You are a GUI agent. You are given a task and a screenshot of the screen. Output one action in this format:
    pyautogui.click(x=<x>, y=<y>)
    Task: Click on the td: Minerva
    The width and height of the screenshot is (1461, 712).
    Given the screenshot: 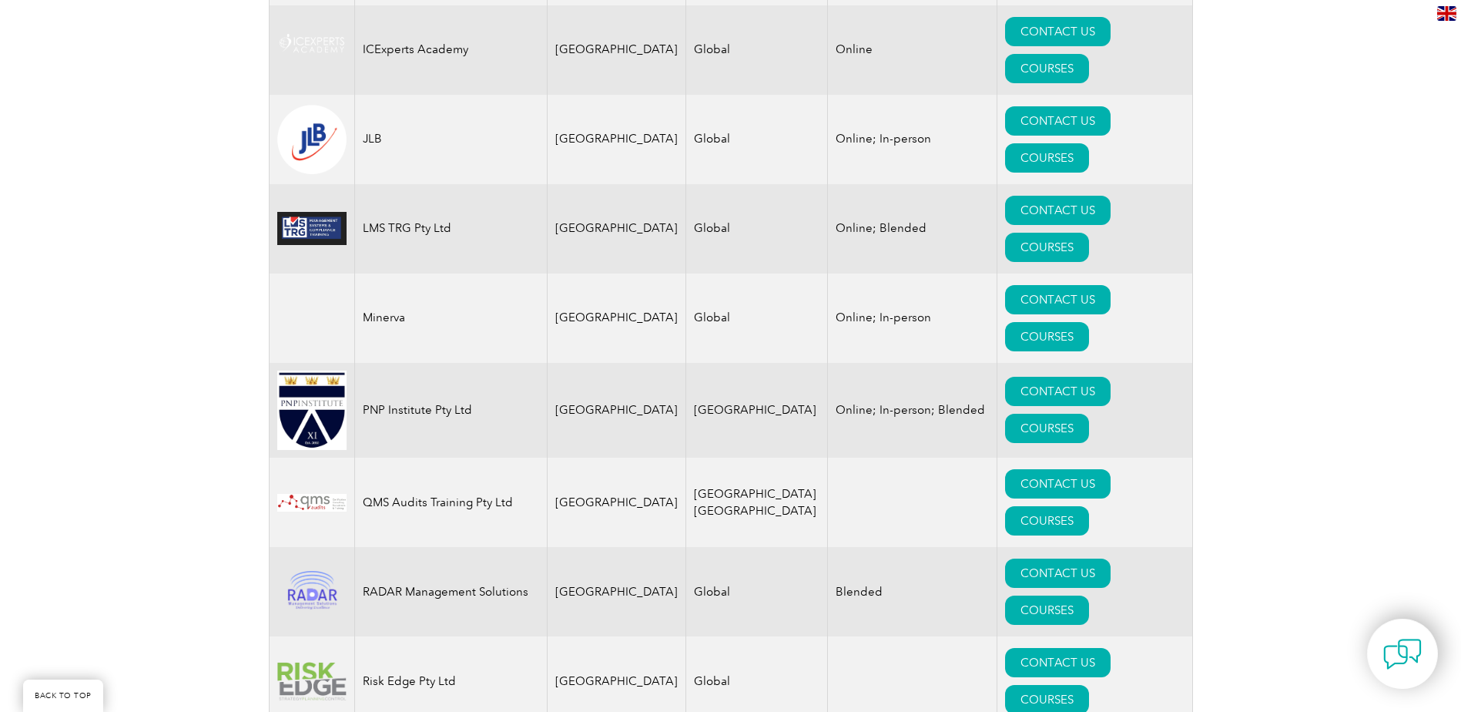 What is the action you would take?
    pyautogui.click(x=451, y=318)
    